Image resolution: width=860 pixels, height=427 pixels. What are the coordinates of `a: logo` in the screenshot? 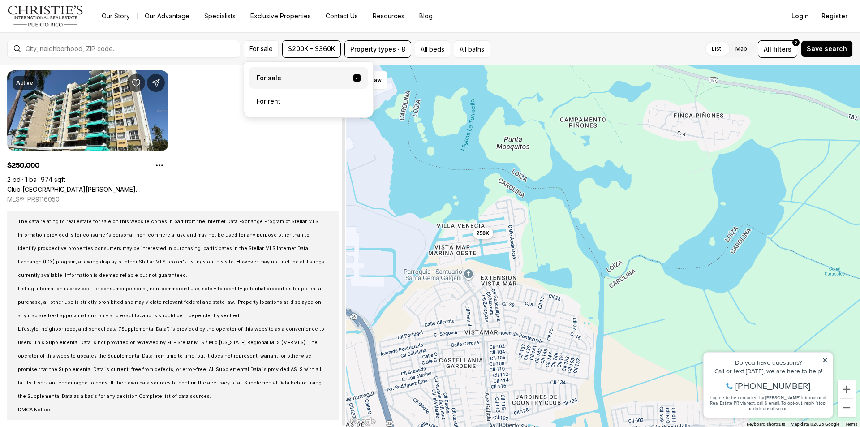 It's located at (45, 16).